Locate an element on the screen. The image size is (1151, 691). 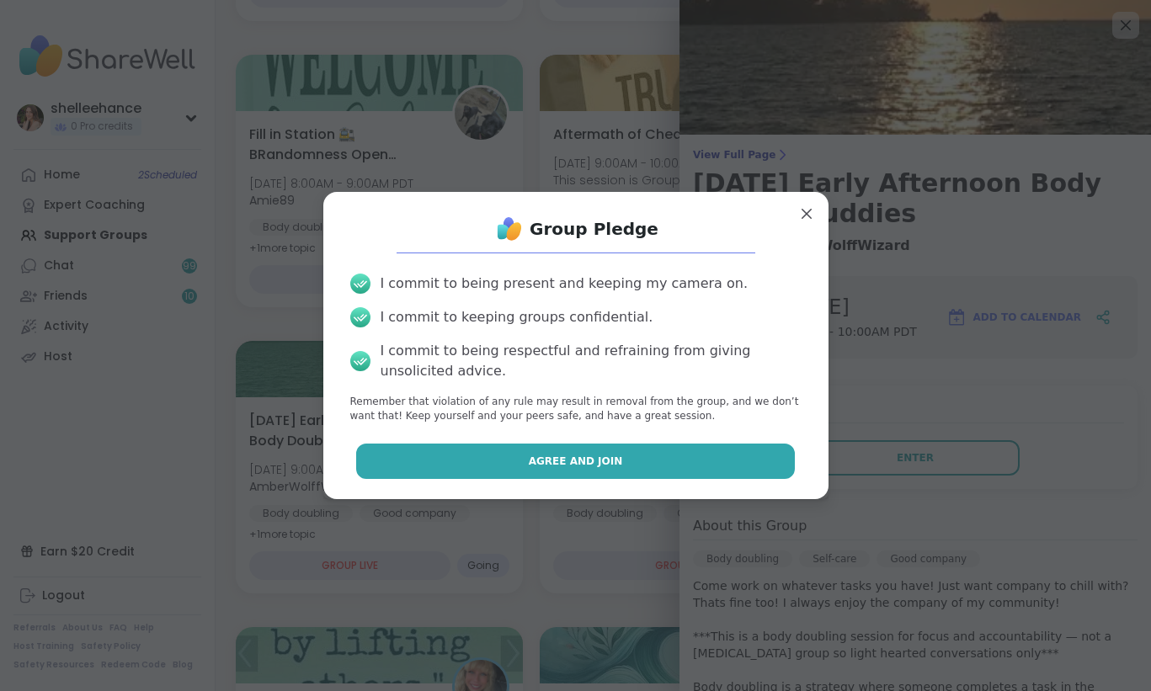
div: I commit to being present and keeping my camera on. is located at coordinates (564, 284).